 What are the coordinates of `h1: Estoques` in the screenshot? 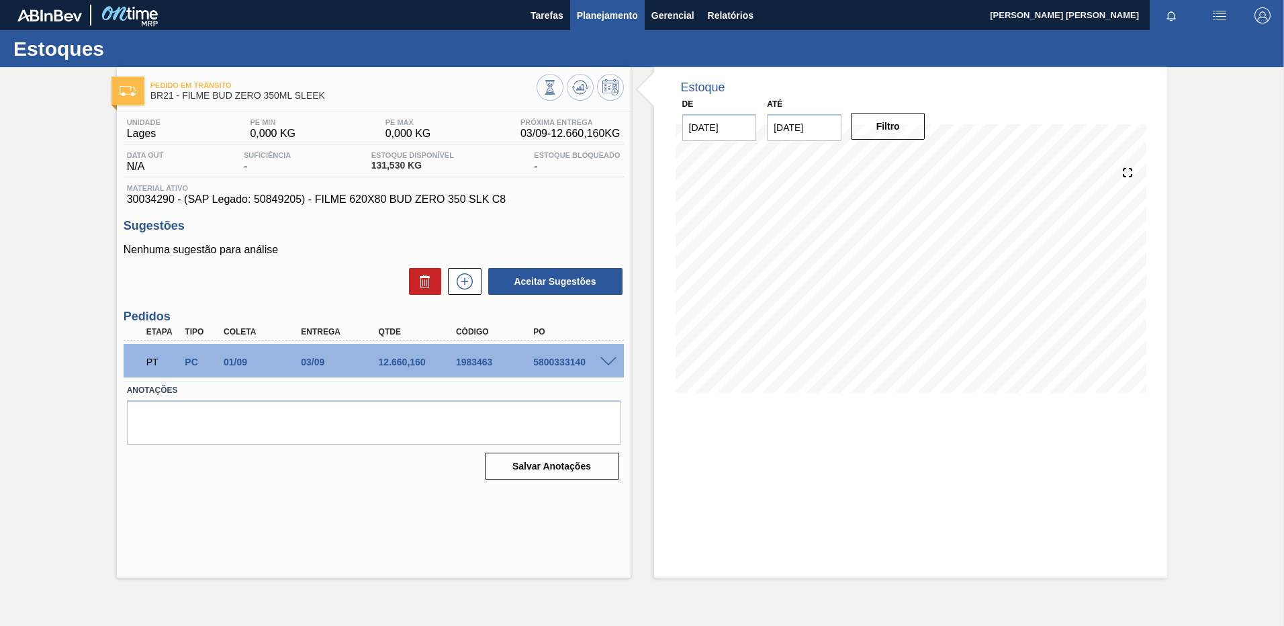 It's located at (132, 48).